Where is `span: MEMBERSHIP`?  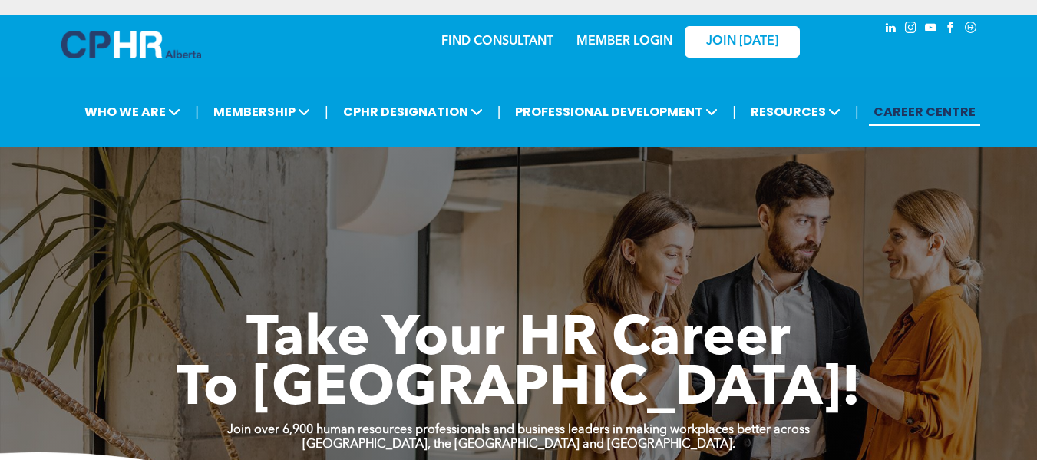 span: MEMBERSHIP is located at coordinates (262, 111).